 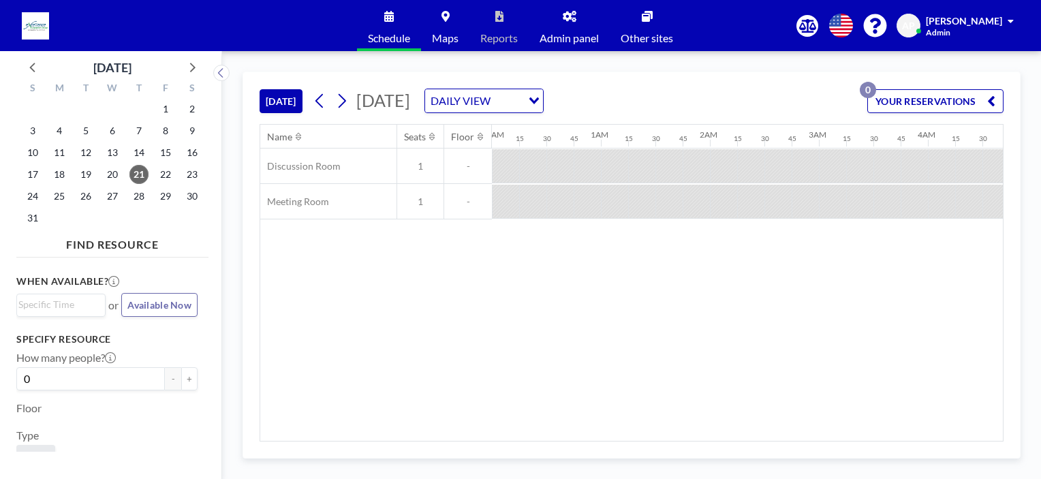 What do you see at coordinates (166, 153) in the screenshot?
I see `span: Friday, August 15, 2025` at bounding box center [166, 153].